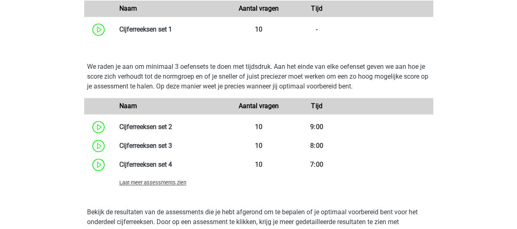 Image resolution: width=517 pixels, height=229 pixels. I want to click on div: Cijferreeksen set 2, so click(171, 127).